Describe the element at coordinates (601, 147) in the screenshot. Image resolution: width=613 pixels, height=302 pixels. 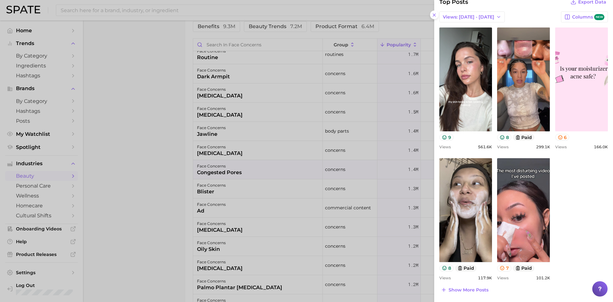
I see `span: 166.0k` at that location.